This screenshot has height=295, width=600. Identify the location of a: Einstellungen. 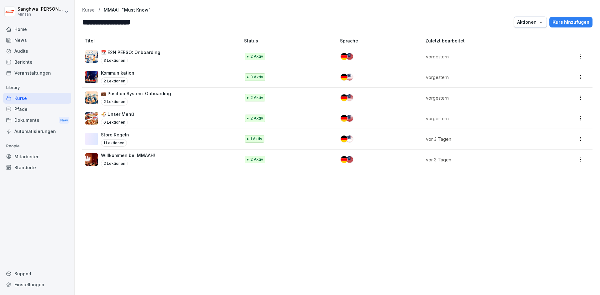
(37, 285).